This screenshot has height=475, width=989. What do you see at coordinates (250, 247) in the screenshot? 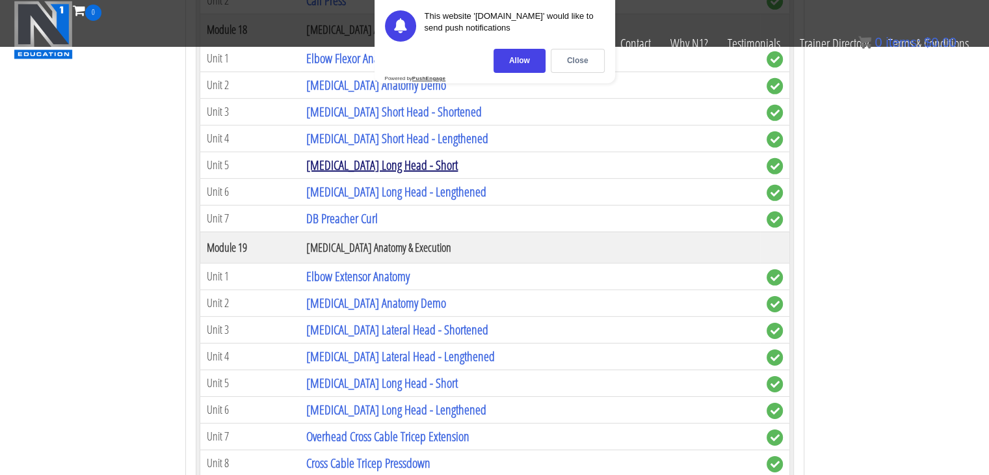
I see `th: Module 19` at bounding box center [250, 247].